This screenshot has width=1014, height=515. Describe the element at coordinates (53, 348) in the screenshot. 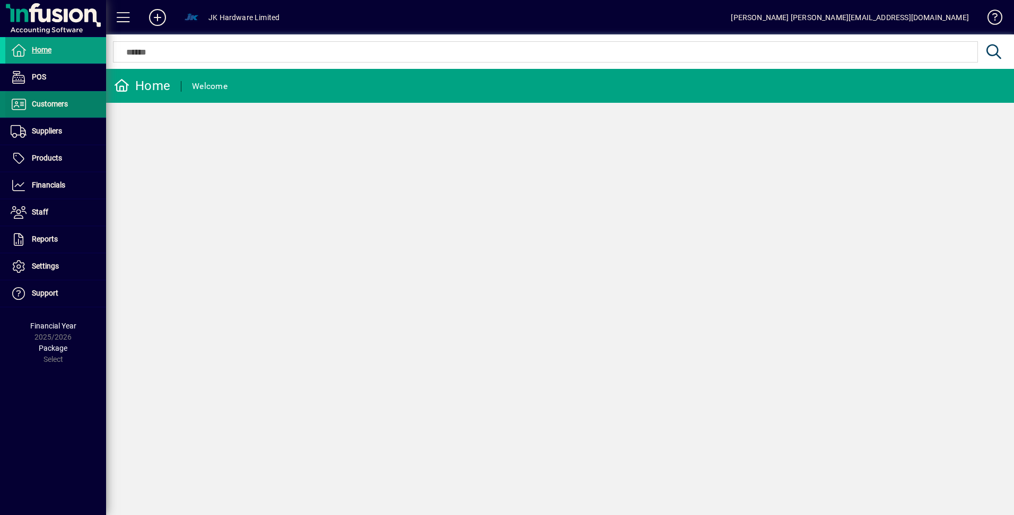

I see `span: Package` at that location.